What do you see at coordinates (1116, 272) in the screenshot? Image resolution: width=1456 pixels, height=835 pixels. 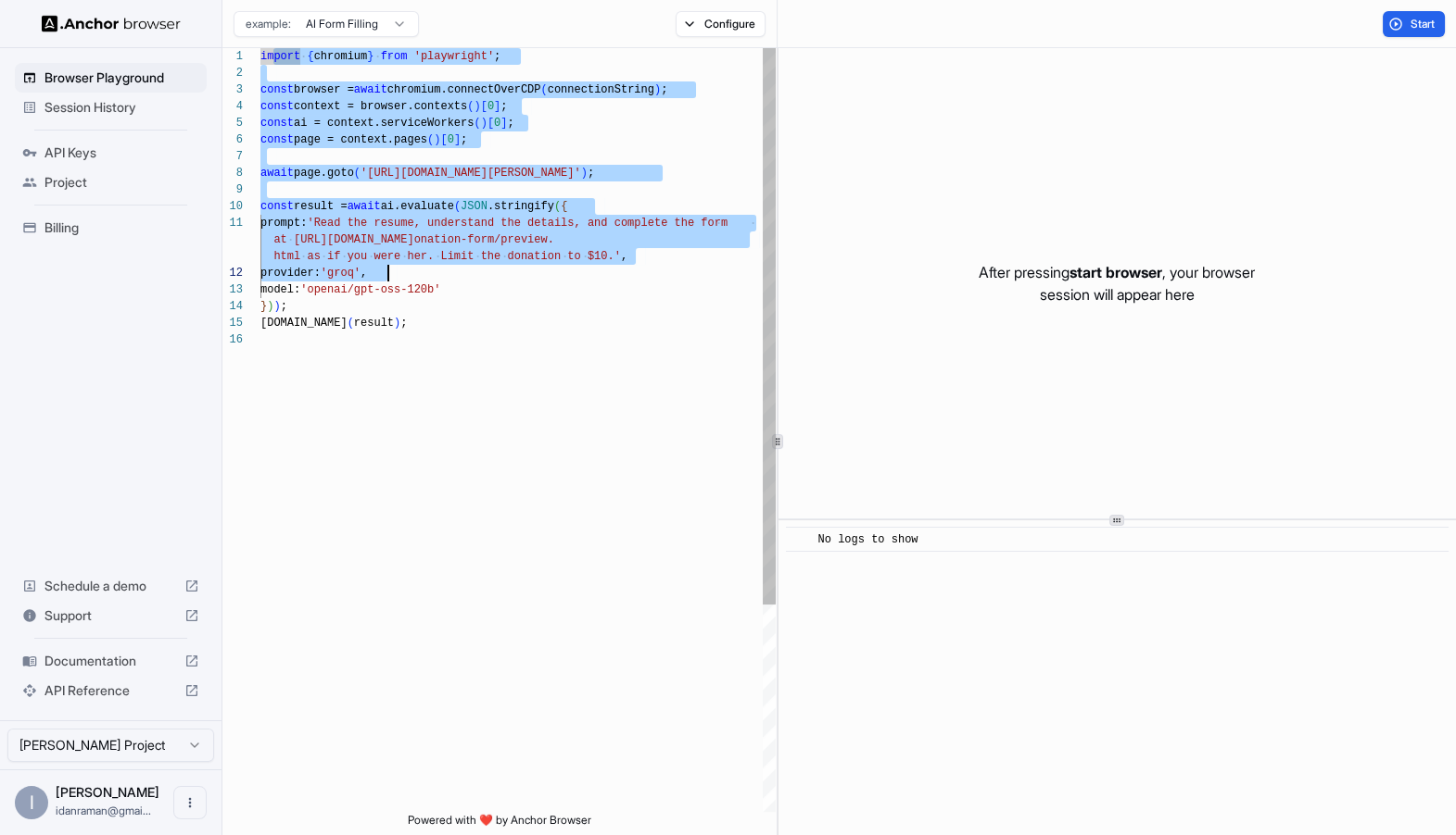 I see `span: start browser` at bounding box center [1116, 272].